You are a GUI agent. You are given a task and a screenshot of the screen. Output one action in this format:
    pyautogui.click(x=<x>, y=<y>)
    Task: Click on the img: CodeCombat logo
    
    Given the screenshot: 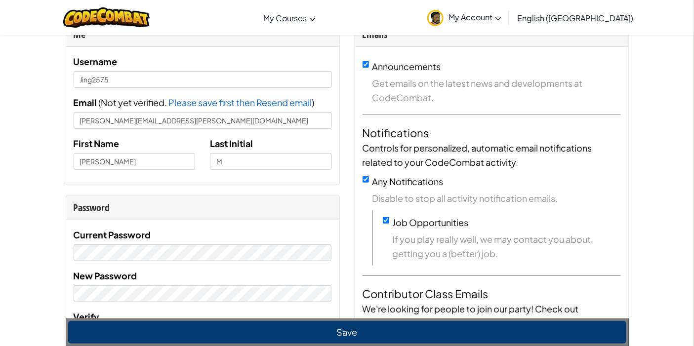 What is the action you would take?
    pyautogui.click(x=106, y=17)
    